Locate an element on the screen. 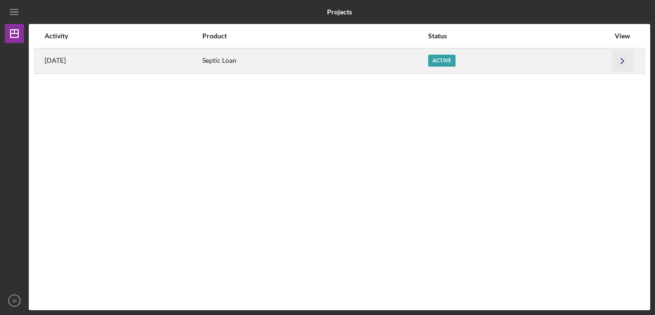 This screenshot has height=315, width=655. div: Status is located at coordinates (519, 36).